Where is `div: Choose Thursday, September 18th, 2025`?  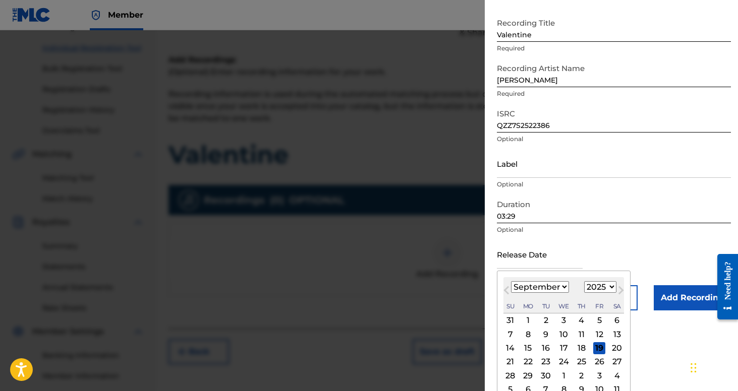
div: Choose Thursday, September 18th, 2025 is located at coordinates (582, 348).